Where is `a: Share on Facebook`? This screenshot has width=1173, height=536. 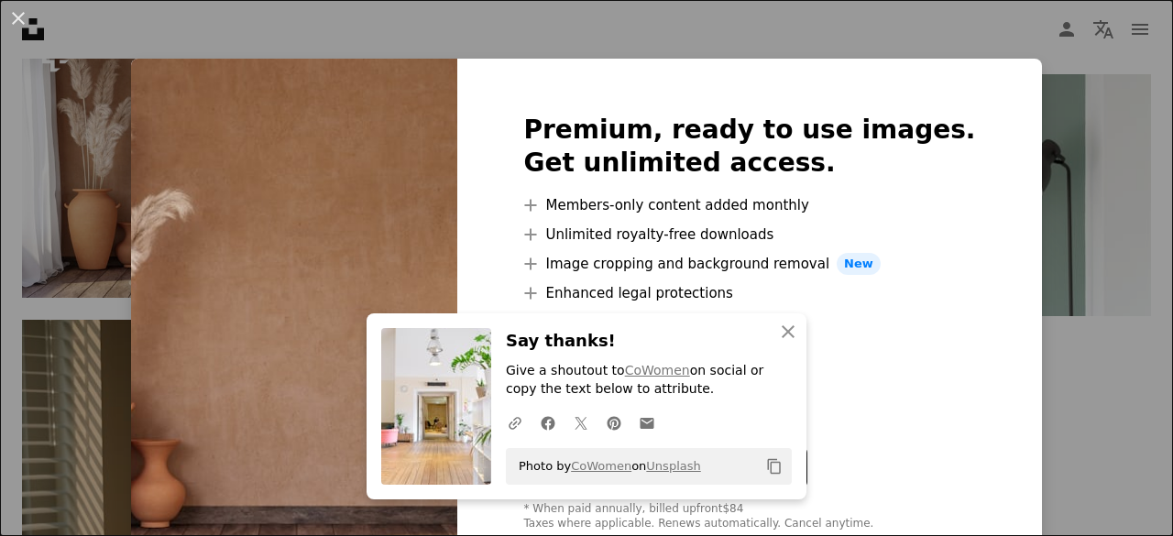 a: Share on Facebook is located at coordinates (548, 423).